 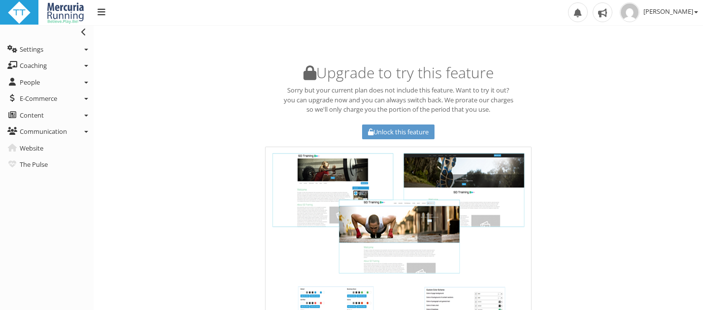 What do you see at coordinates (43, 132) in the screenshot?
I see `span: Communication` at bounding box center [43, 132].